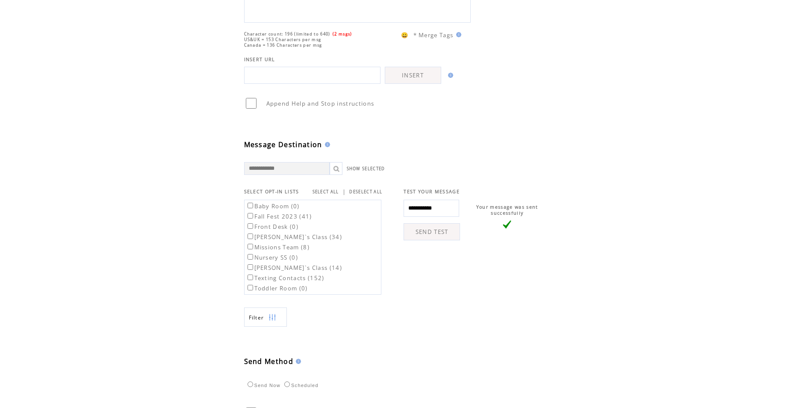  Describe the element at coordinates (250, 384) in the screenshot. I see `input: Send Now` at that location.